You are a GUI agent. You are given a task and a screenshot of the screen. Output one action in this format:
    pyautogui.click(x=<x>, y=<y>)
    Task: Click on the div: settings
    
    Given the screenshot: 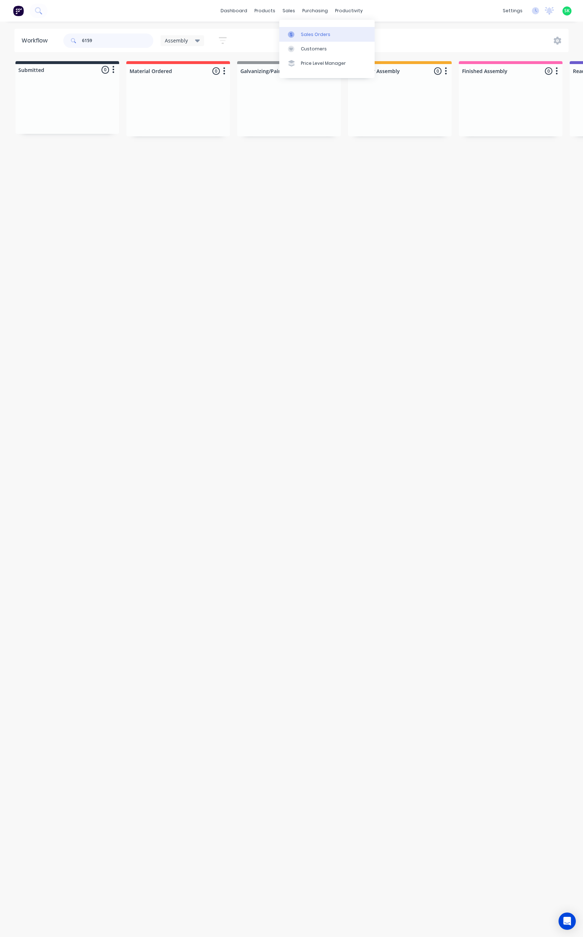 What is the action you would take?
    pyautogui.click(x=512, y=11)
    